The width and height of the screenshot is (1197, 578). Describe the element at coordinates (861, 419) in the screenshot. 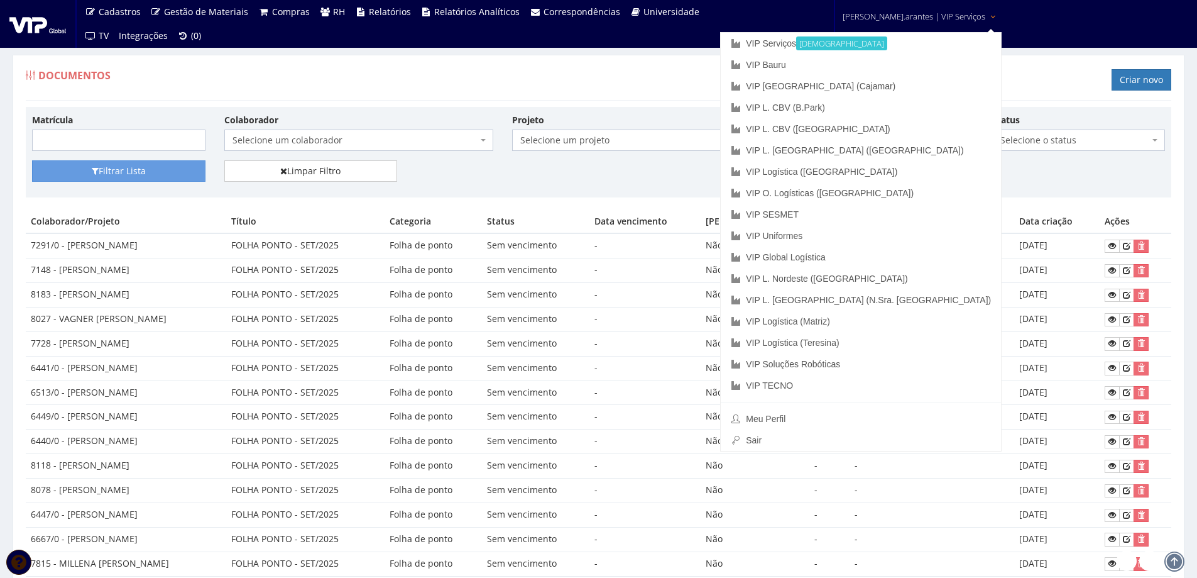

I see `a: Meu Perfil` at that location.